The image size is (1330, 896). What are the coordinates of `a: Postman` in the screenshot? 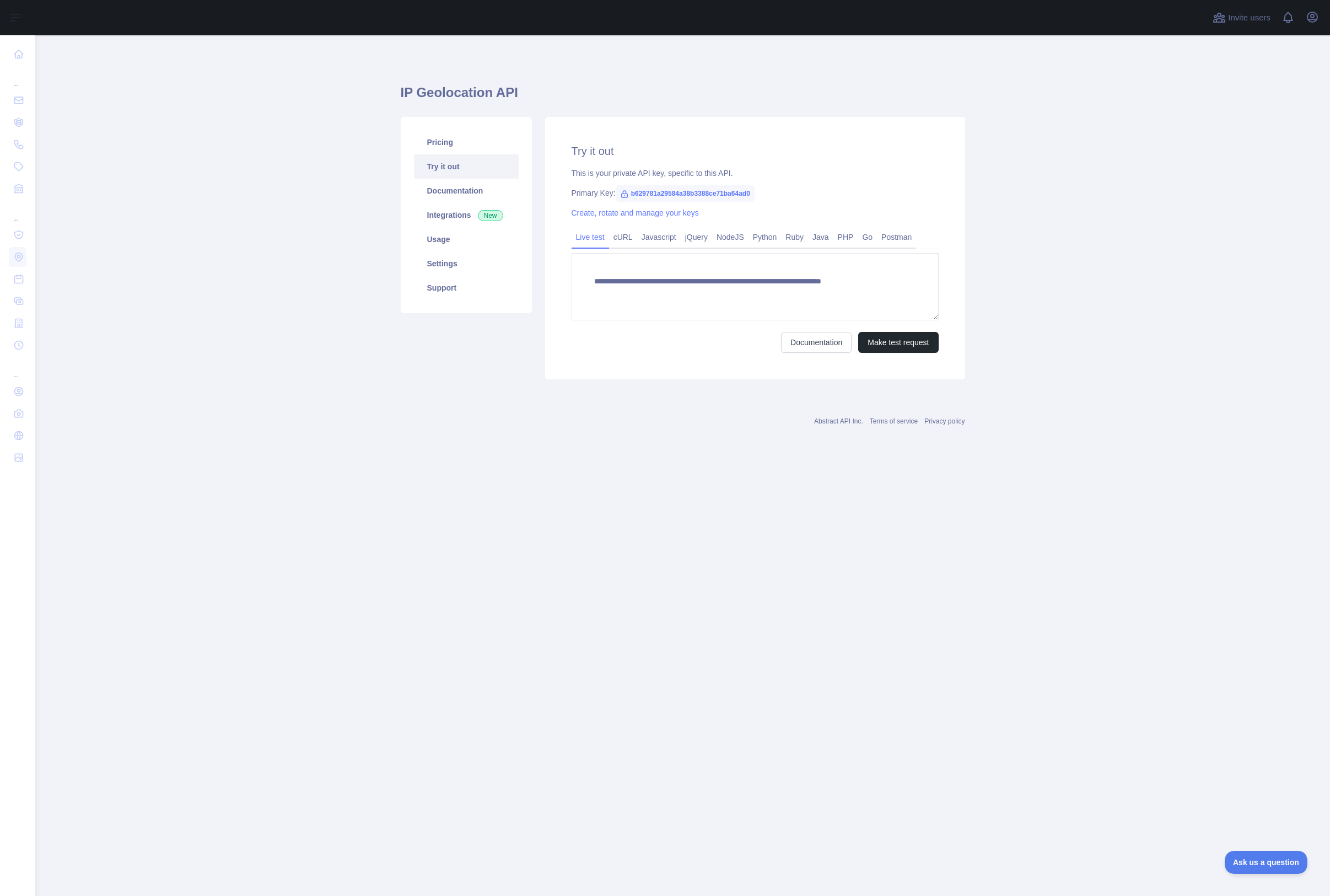 It's located at (896, 237).